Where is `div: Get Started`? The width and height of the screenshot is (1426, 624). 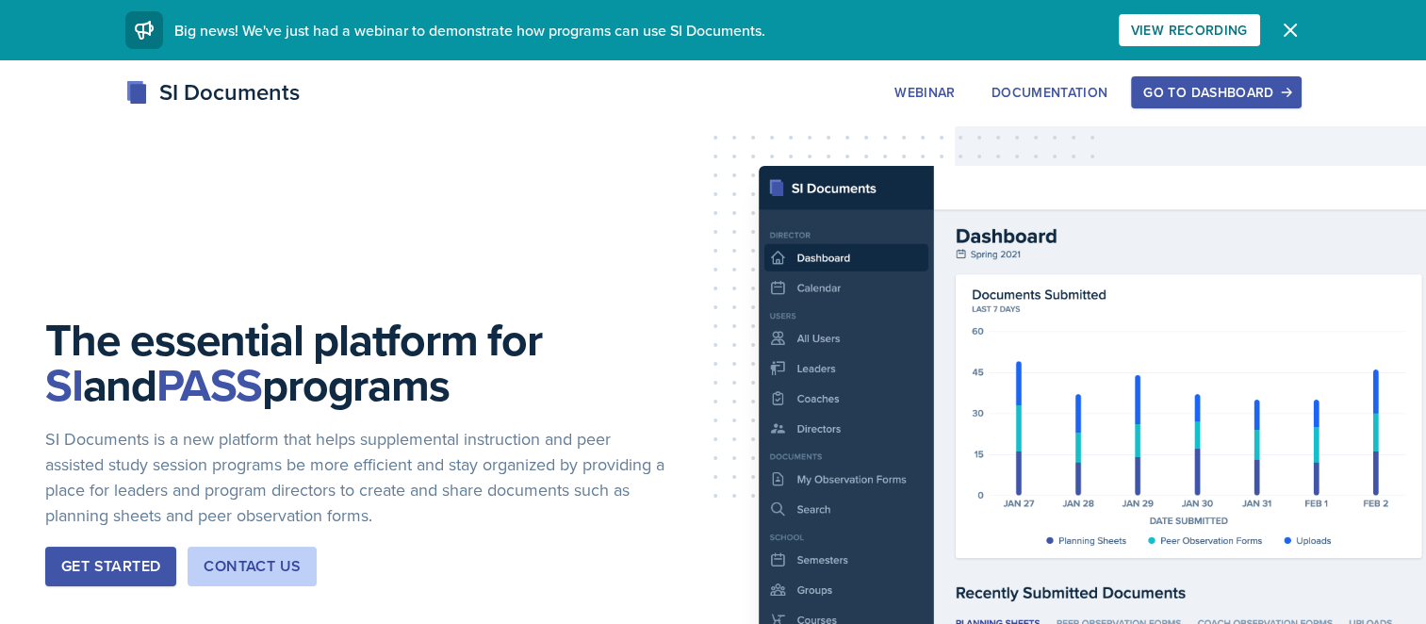
div: Get Started is located at coordinates (110, 566).